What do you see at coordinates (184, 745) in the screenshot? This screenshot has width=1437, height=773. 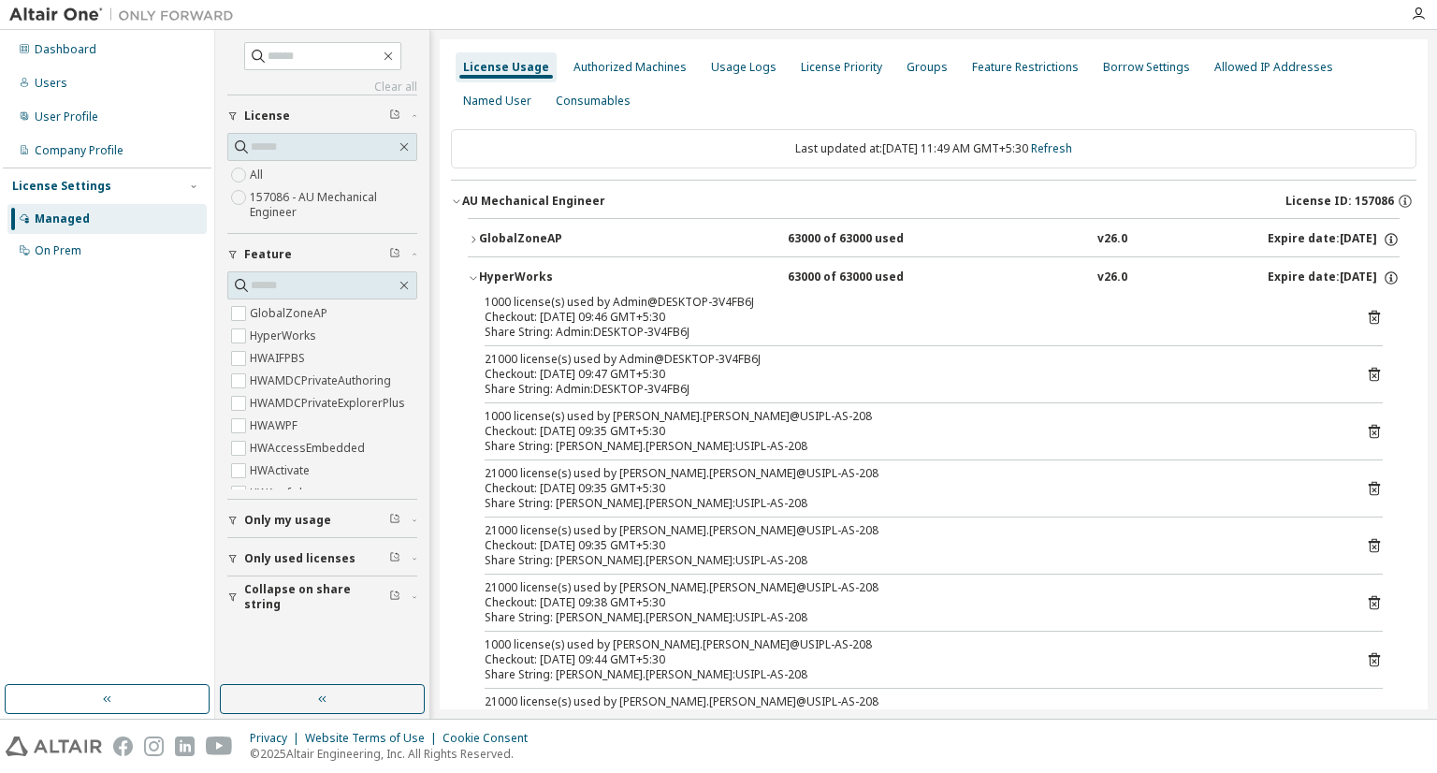 I see `img: linkedin.svg` at bounding box center [184, 745].